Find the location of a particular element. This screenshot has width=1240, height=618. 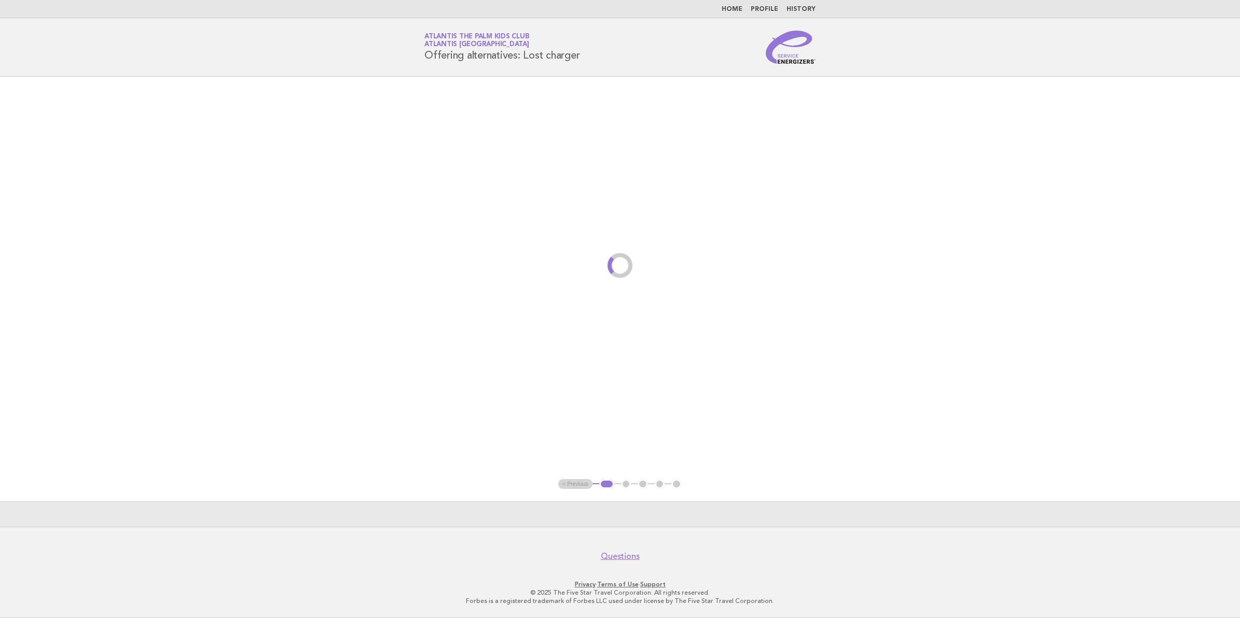

a: Terms of Use is located at coordinates (618, 585).